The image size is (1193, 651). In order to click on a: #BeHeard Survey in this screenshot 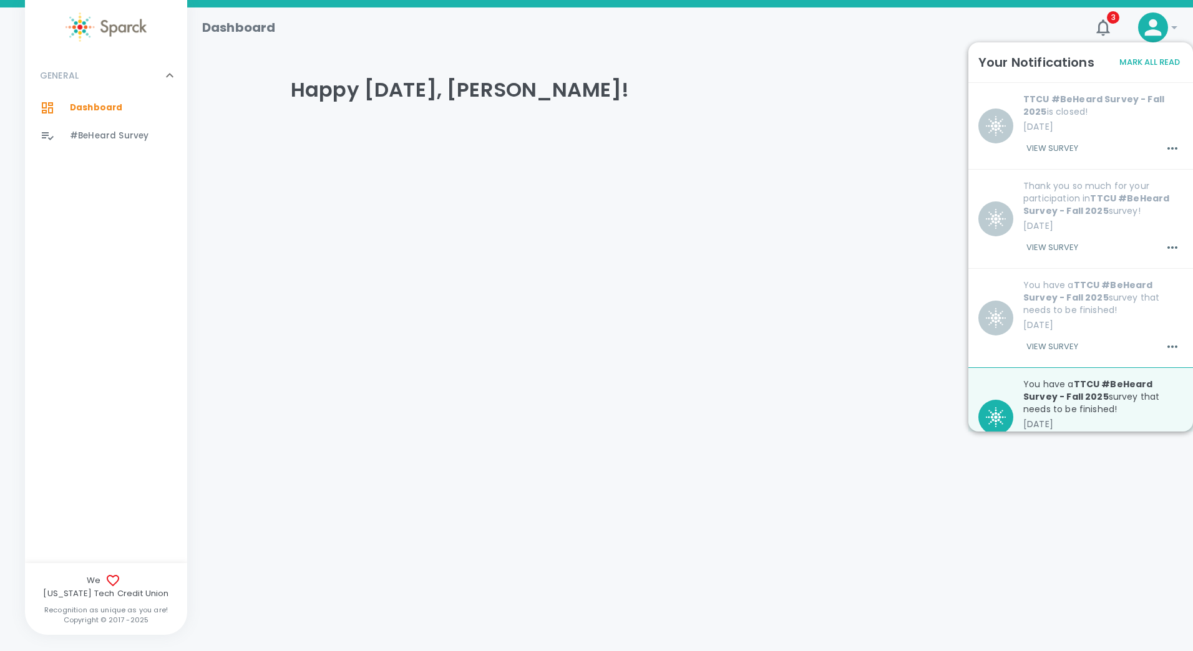, I will do `click(106, 136)`.